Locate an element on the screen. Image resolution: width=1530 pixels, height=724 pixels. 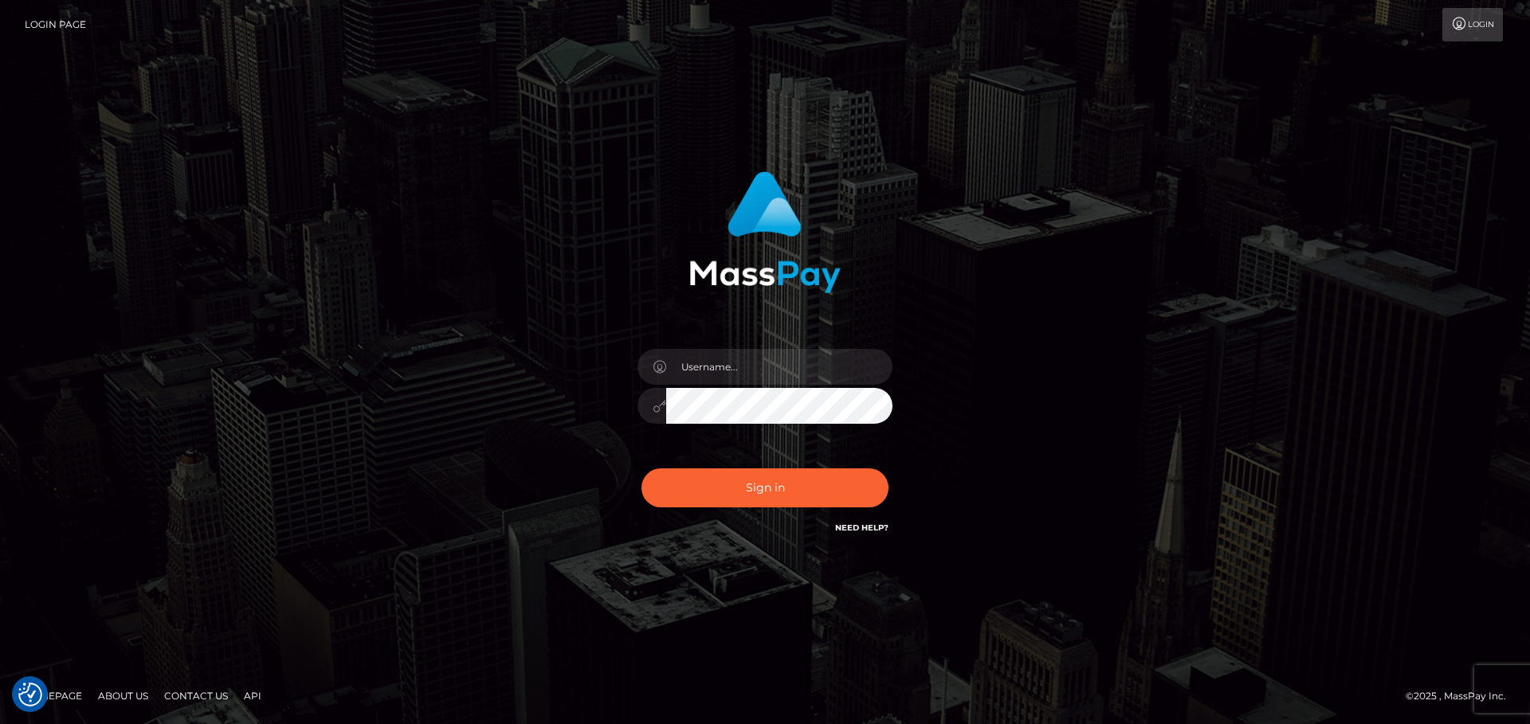
a: Contact Us is located at coordinates (196, 696).